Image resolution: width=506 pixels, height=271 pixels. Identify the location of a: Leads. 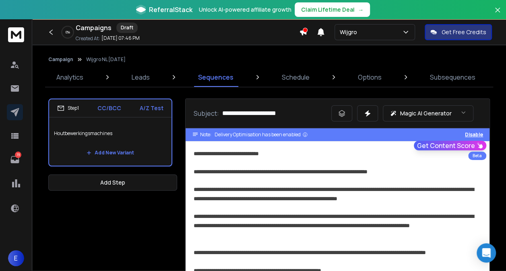
(140, 77).